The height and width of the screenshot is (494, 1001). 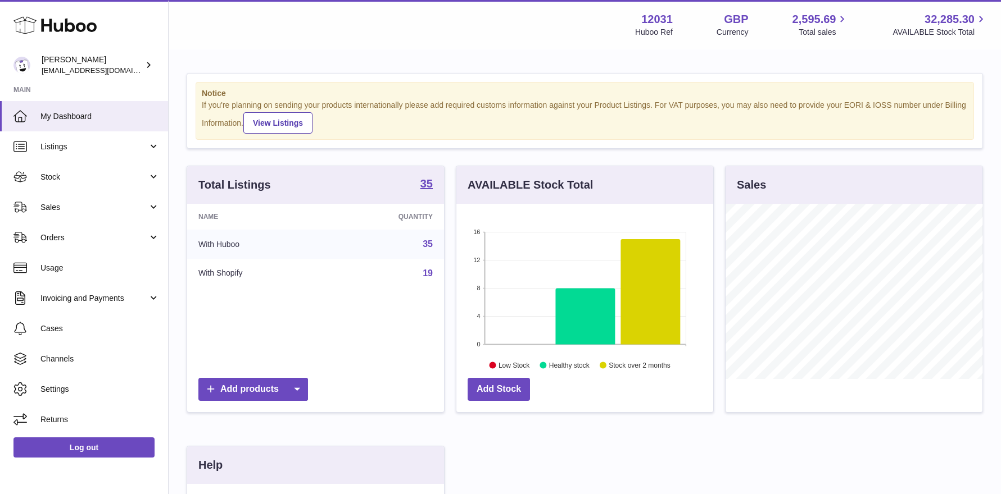 What do you see at coordinates (100, 268) in the screenshot?
I see `span: Usage` at bounding box center [100, 268].